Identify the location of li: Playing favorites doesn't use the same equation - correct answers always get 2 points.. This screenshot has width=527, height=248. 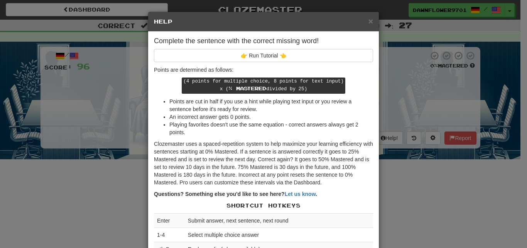
(271, 128).